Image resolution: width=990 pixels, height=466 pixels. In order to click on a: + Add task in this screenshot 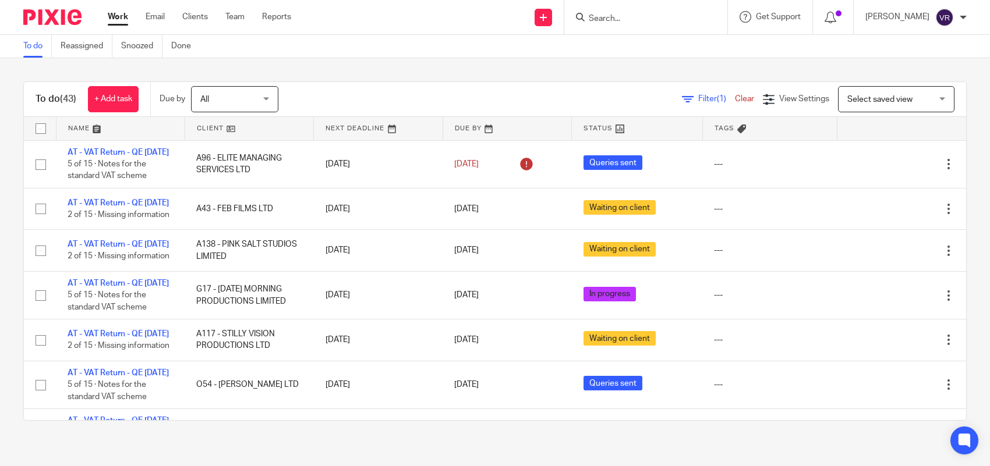, I will do `click(113, 99)`.